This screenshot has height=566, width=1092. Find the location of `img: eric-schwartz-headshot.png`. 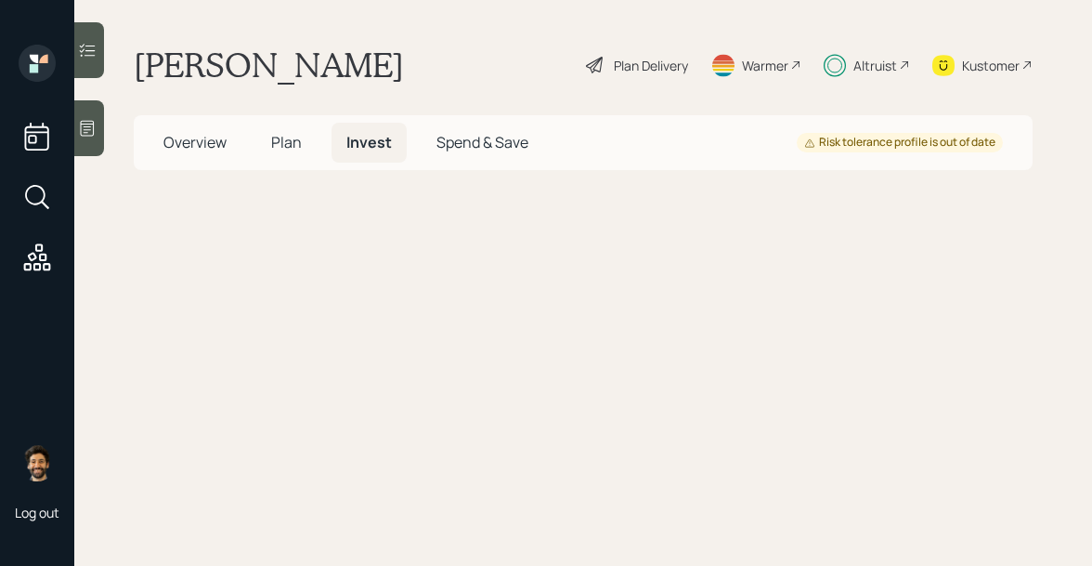

img: eric-schwartz-headshot.png is located at coordinates (37, 463).